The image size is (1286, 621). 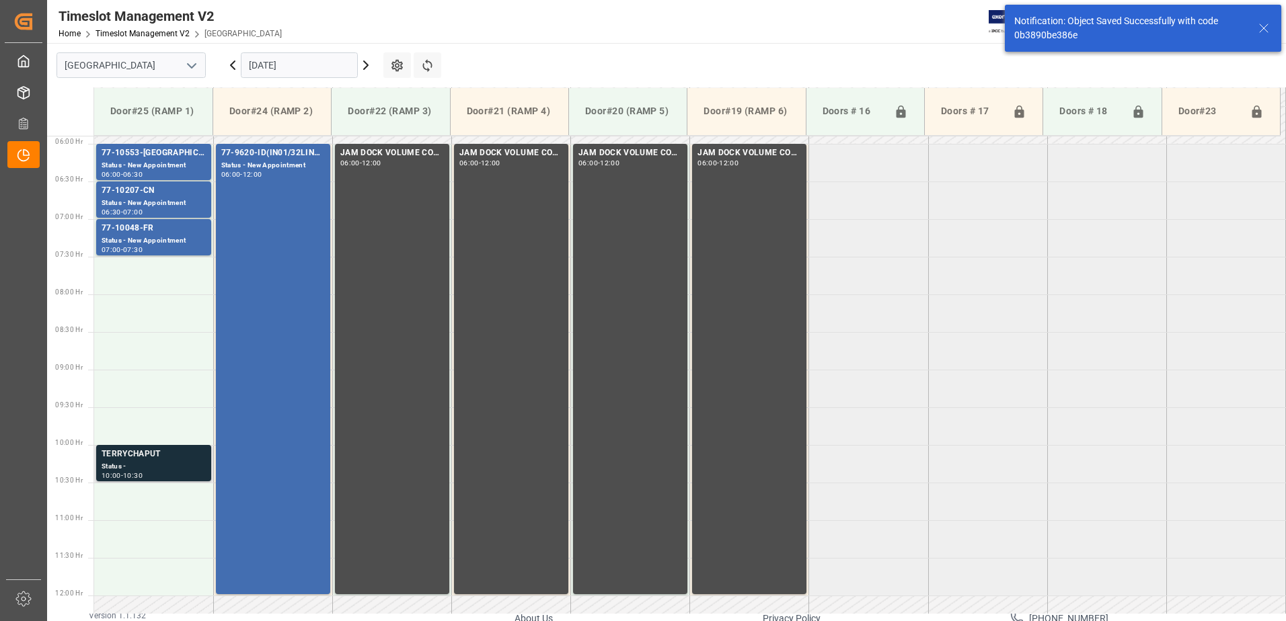 I want to click on div: Door#24 (RAMP 2), so click(x=272, y=111).